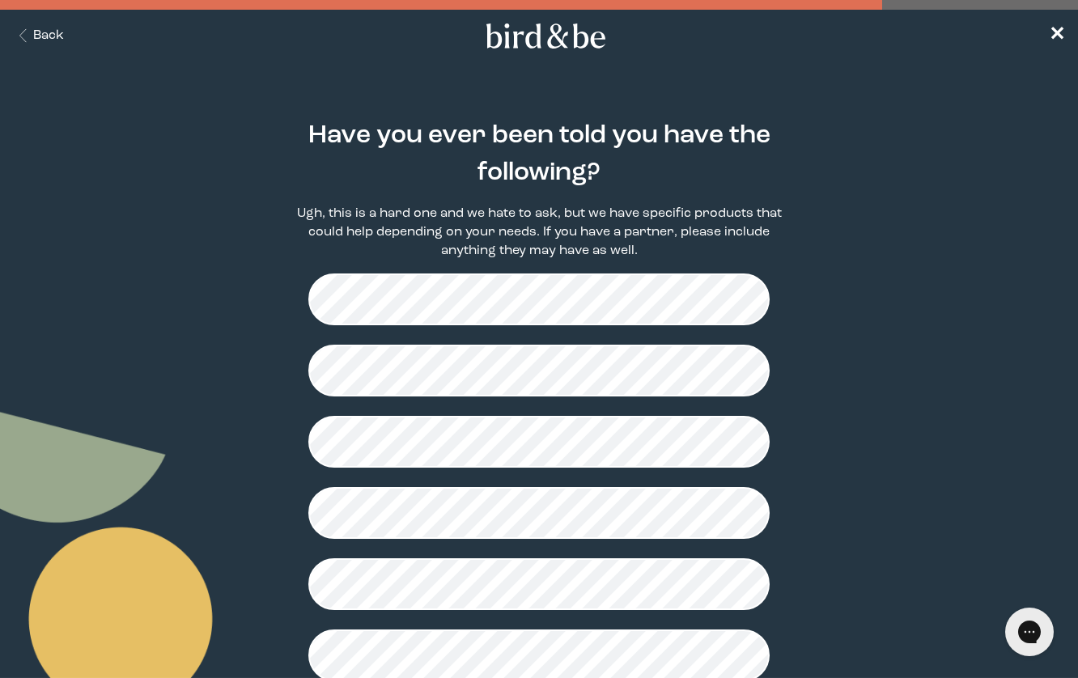  Describe the element at coordinates (539, 155) in the screenshot. I see `h2: Have you ever been told you have the following?` at that location.